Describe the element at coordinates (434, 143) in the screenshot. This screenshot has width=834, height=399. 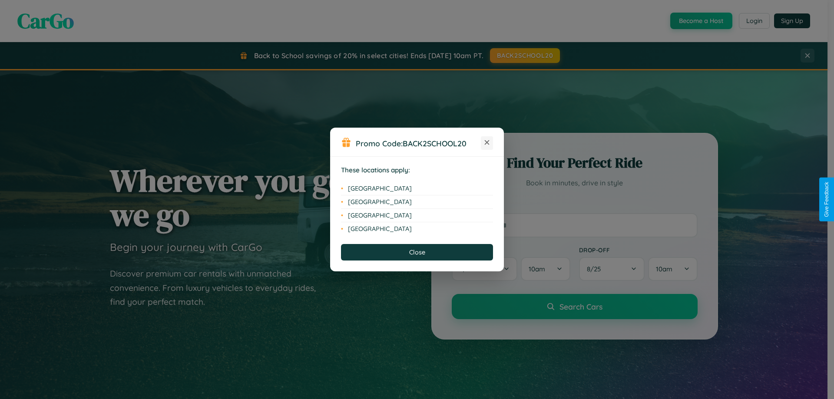
I see `b: BACK2SCHOOL20` at that location.